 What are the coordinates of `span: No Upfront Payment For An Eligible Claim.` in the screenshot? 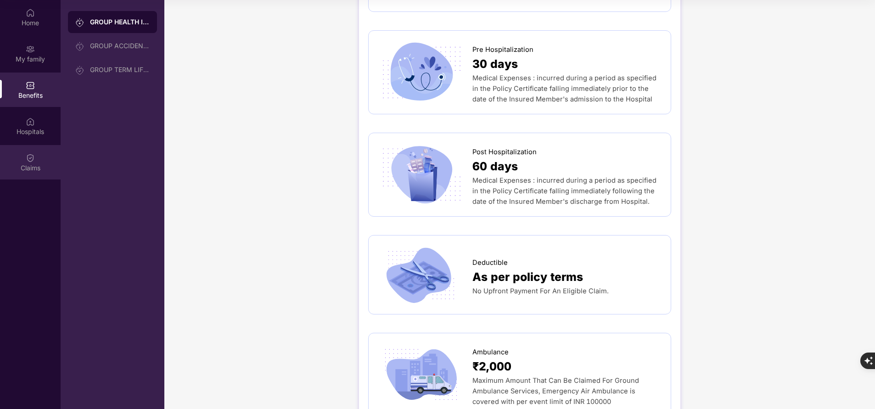 It's located at (540, 291).